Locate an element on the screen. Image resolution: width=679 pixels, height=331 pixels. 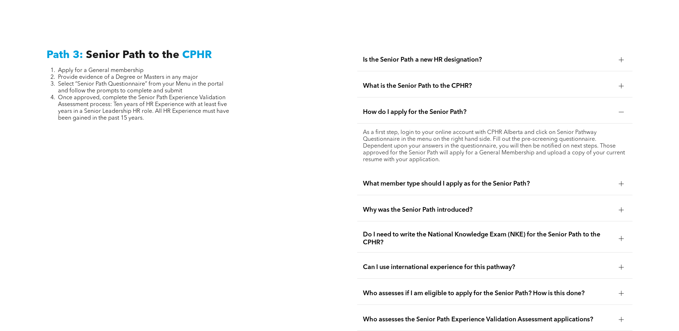
span: Why was the Senior Path introduced? is located at coordinates (488, 210).